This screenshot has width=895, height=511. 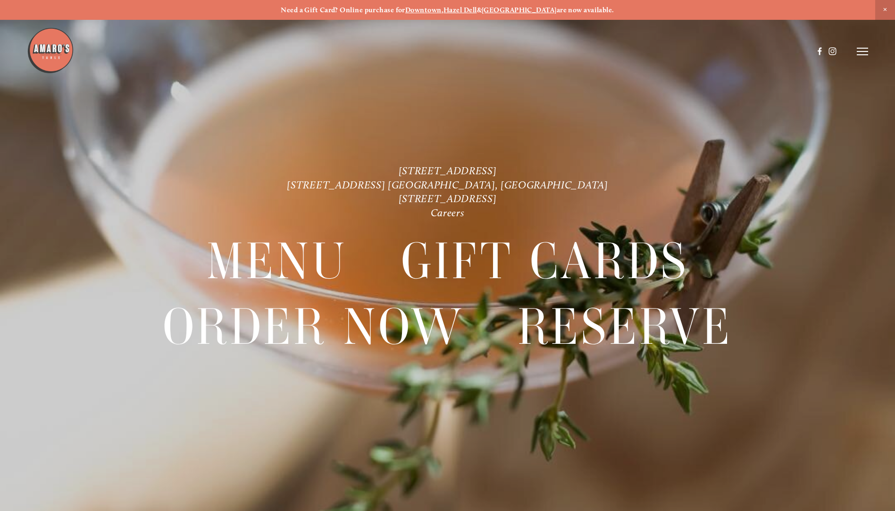 I want to click on a: Downtown, so click(x=423, y=10).